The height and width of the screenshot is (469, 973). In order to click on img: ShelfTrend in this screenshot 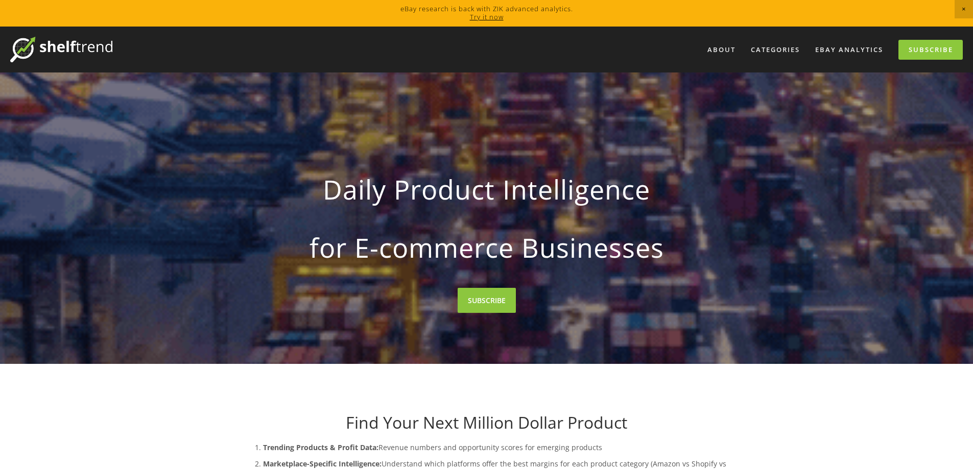, I will do `click(61, 50)`.